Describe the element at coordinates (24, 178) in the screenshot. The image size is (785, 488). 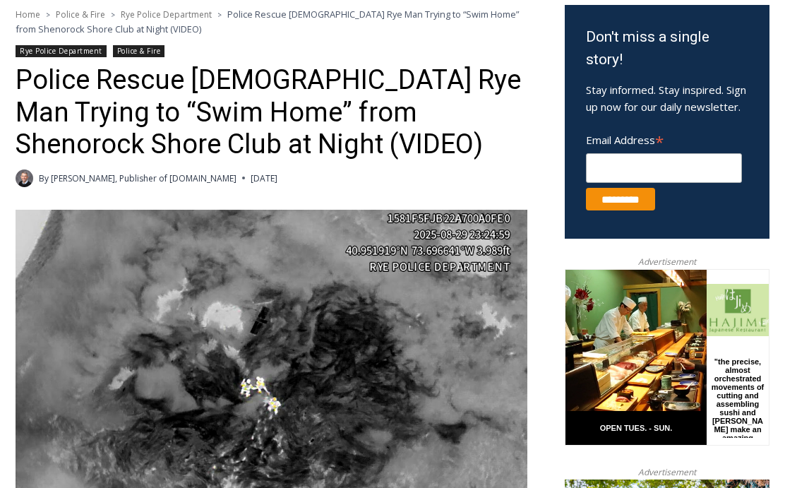
I see `a: Author image` at that location.